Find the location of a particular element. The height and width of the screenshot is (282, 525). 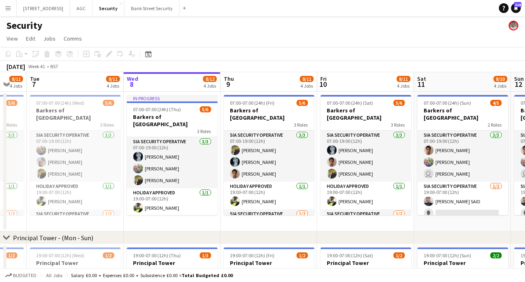

span: 19:00-07:00 (12h) (Sat) is located at coordinates (350, 255).